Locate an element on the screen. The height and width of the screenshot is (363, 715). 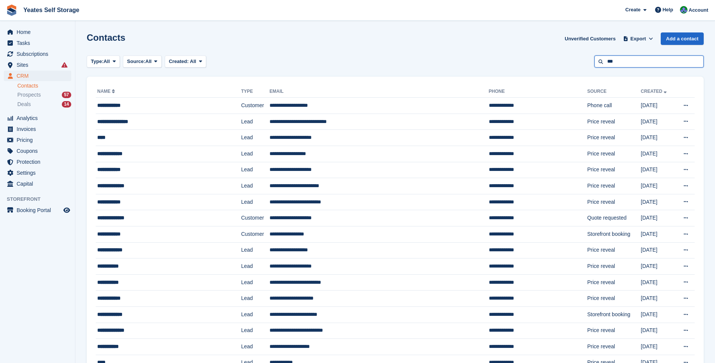
img: Joe is located at coordinates (684, 10).